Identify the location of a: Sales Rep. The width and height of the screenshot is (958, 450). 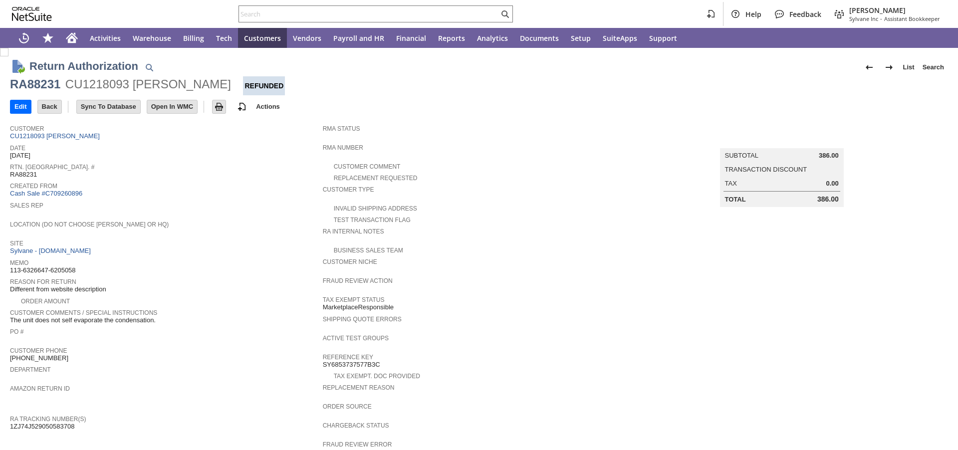
(26, 206).